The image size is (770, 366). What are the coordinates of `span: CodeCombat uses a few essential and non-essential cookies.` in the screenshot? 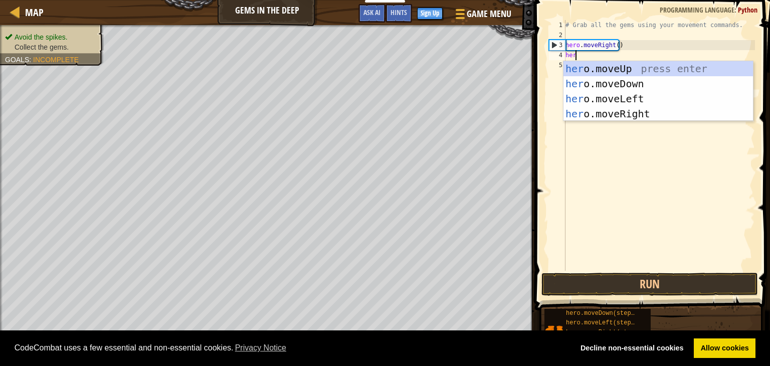 It's located at (290, 348).